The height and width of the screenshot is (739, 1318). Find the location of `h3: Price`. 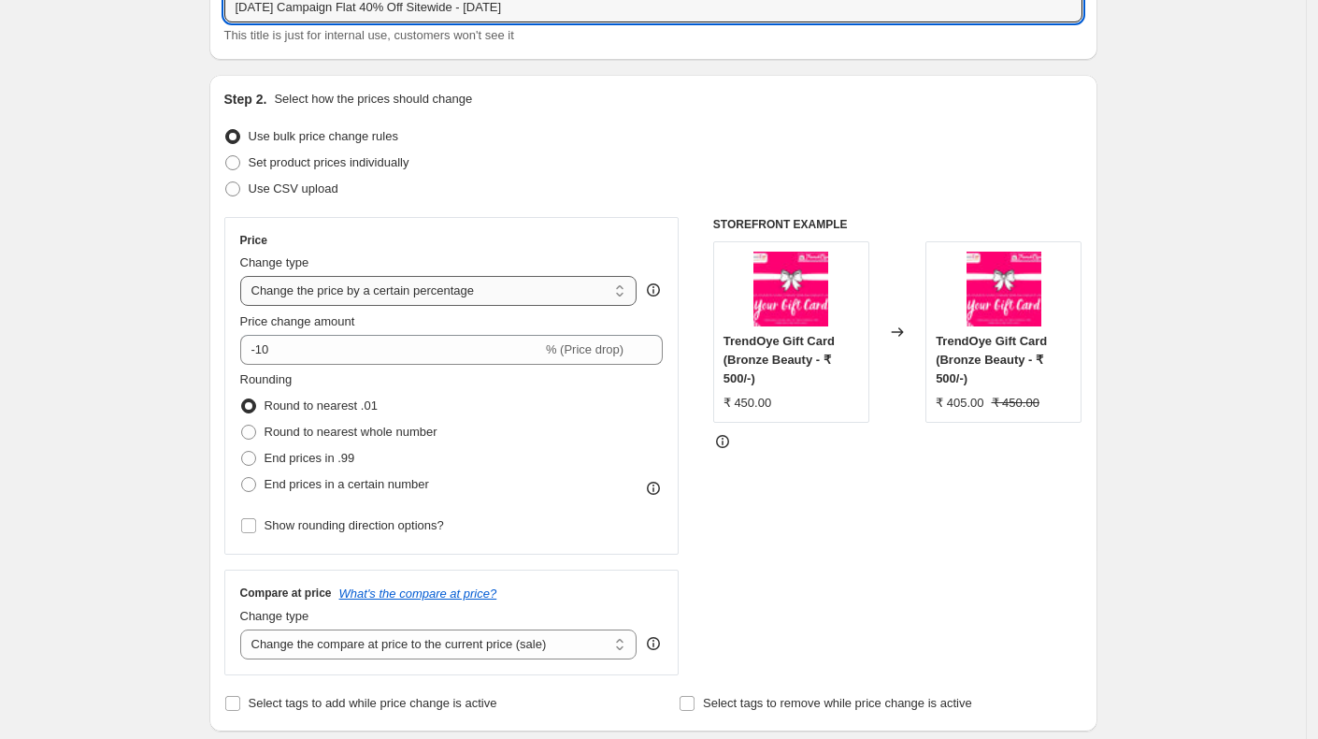

h3: Price is located at coordinates (253, 240).